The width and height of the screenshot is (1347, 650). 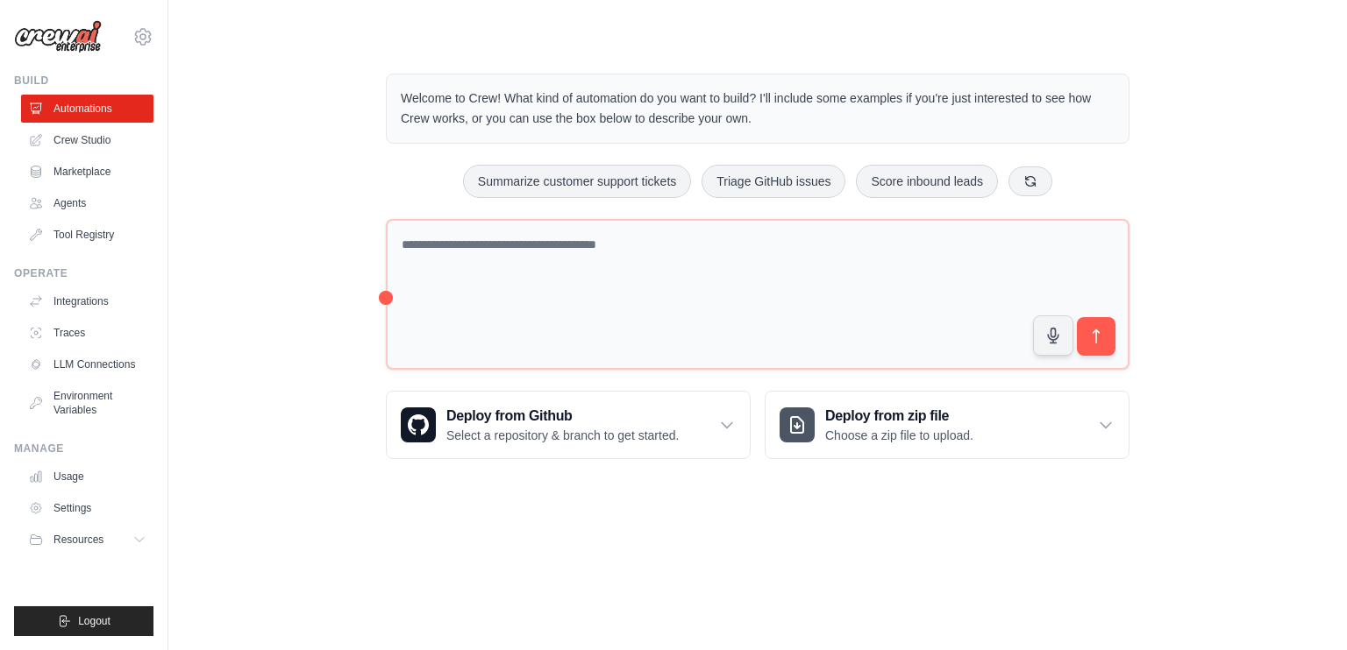 I want to click on h3: Deploy from Github, so click(x=562, y=416).